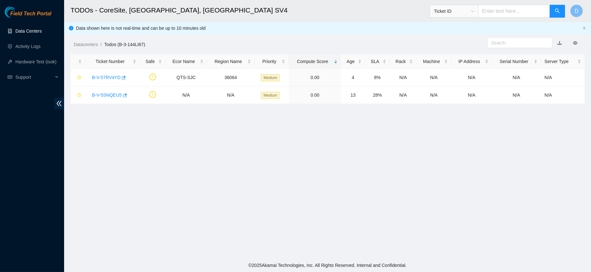 The width and height of the screenshot is (591, 272). Describe the element at coordinates (36, 62) in the screenshot. I see `a: Hardware Test (isok)` at that location.